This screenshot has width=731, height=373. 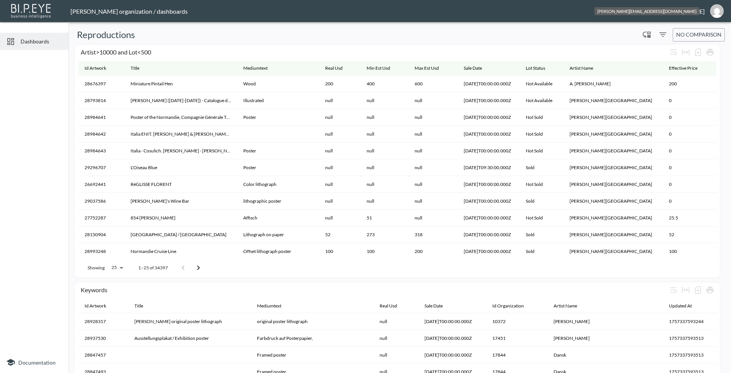 What do you see at coordinates (698, 290) in the screenshot?
I see `div: Number of rows selected for download: 12413` at bounding box center [698, 290].